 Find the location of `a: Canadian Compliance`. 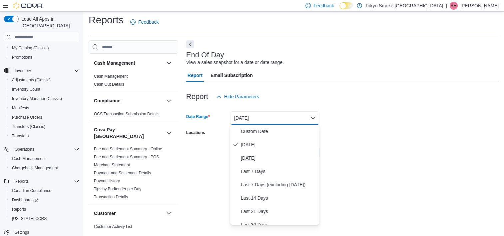

a: Canadian Compliance is located at coordinates (32, 191).